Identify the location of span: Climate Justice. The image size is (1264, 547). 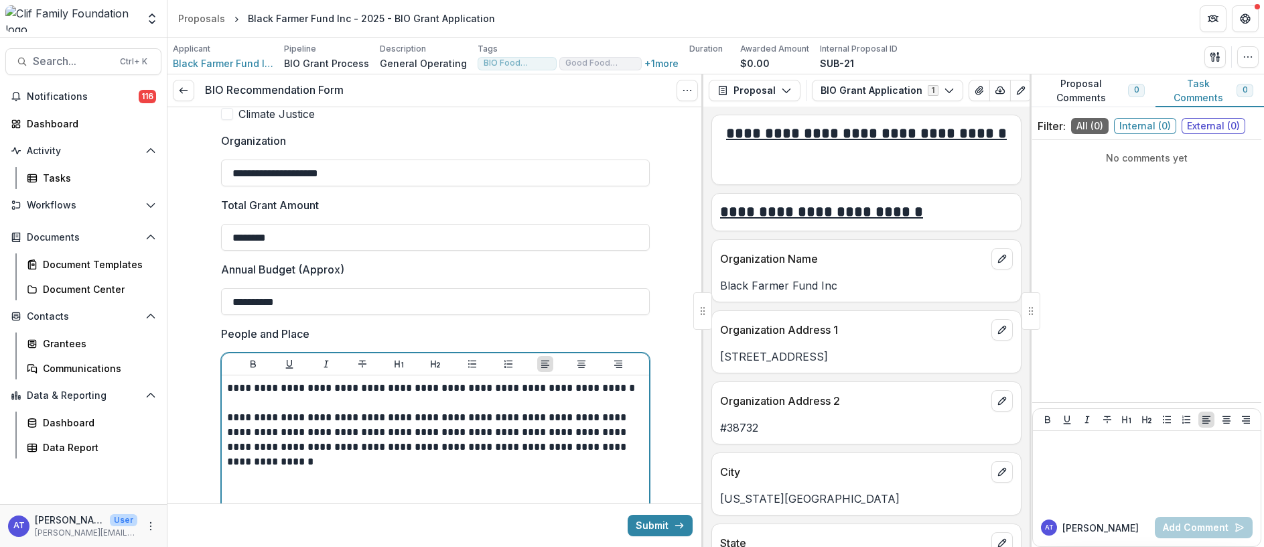
(277, 114).